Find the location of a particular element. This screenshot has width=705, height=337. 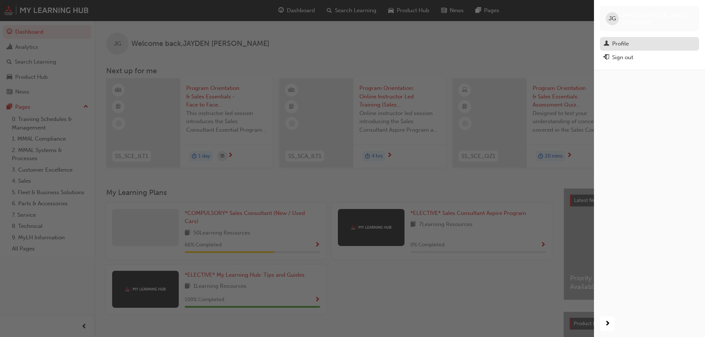

span: exit-icon is located at coordinates (607, 58).